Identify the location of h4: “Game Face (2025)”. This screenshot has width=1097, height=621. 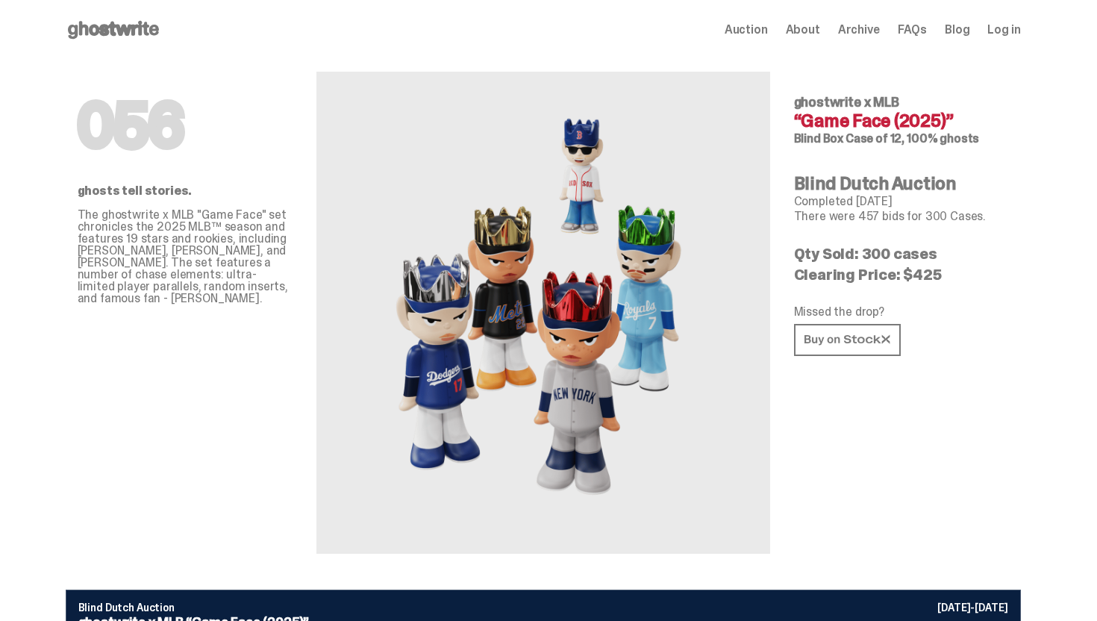
(901, 121).